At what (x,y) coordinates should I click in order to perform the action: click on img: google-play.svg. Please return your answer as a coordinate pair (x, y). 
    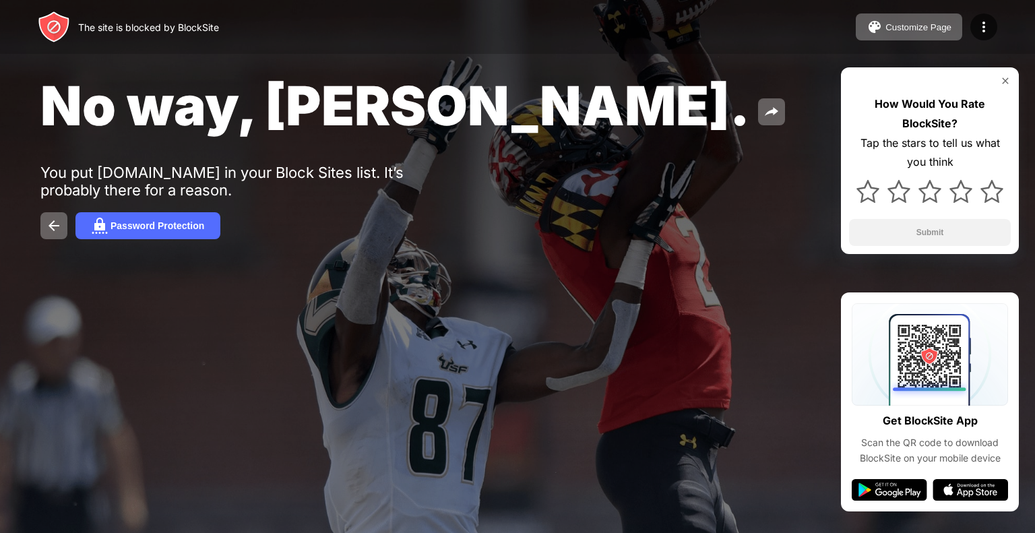
    Looking at the image, I should click on (890, 490).